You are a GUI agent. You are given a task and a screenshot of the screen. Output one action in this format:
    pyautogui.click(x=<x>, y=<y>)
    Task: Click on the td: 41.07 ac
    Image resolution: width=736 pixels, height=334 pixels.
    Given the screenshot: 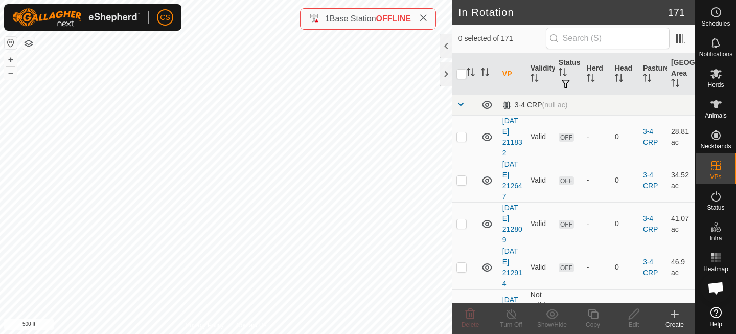 What is the action you would take?
    pyautogui.click(x=681, y=223)
    